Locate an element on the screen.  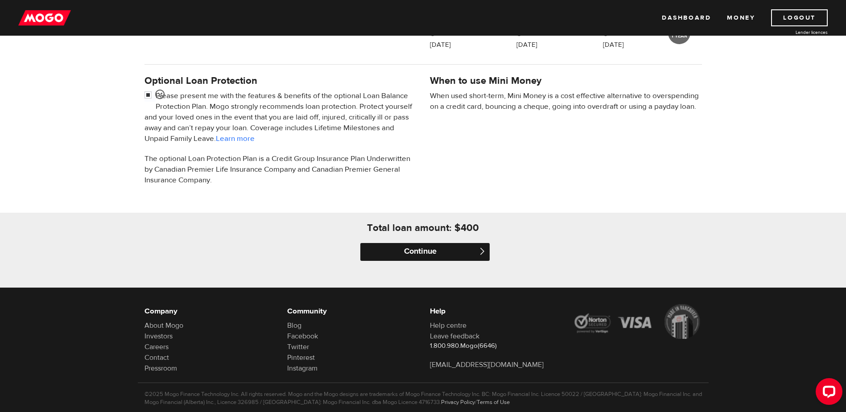
a: Lender licences is located at coordinates (795, 32).